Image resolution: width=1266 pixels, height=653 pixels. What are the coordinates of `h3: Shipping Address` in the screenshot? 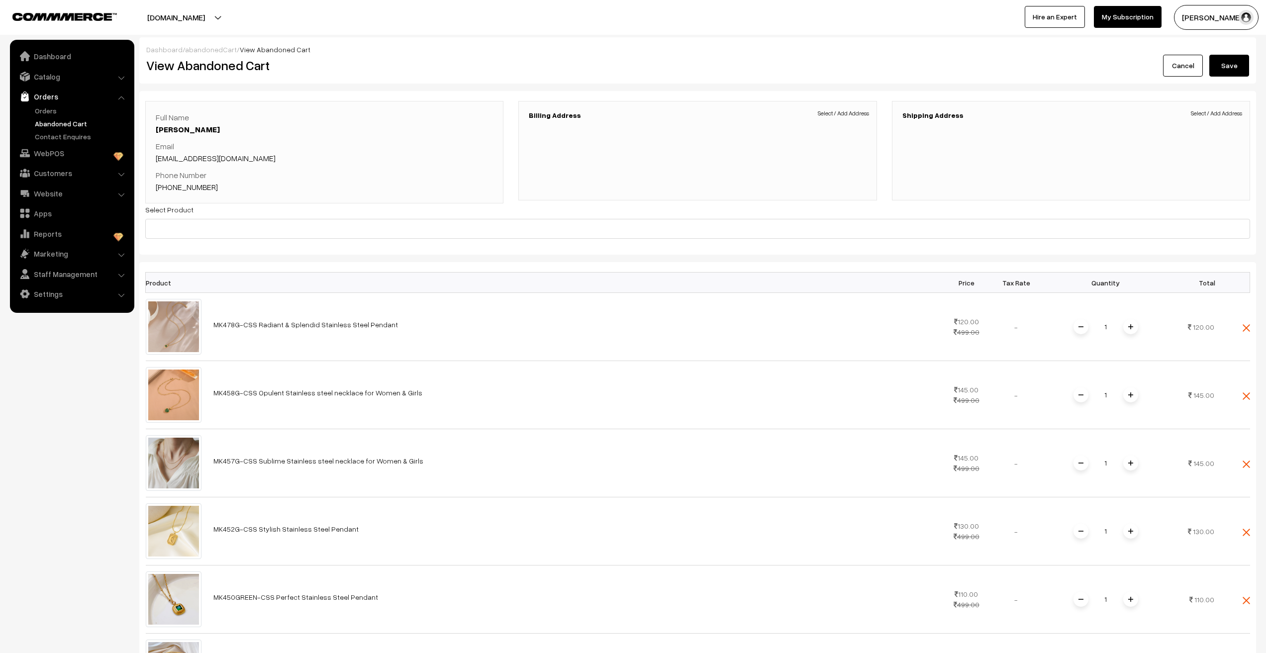 It's located at (1071, 115).